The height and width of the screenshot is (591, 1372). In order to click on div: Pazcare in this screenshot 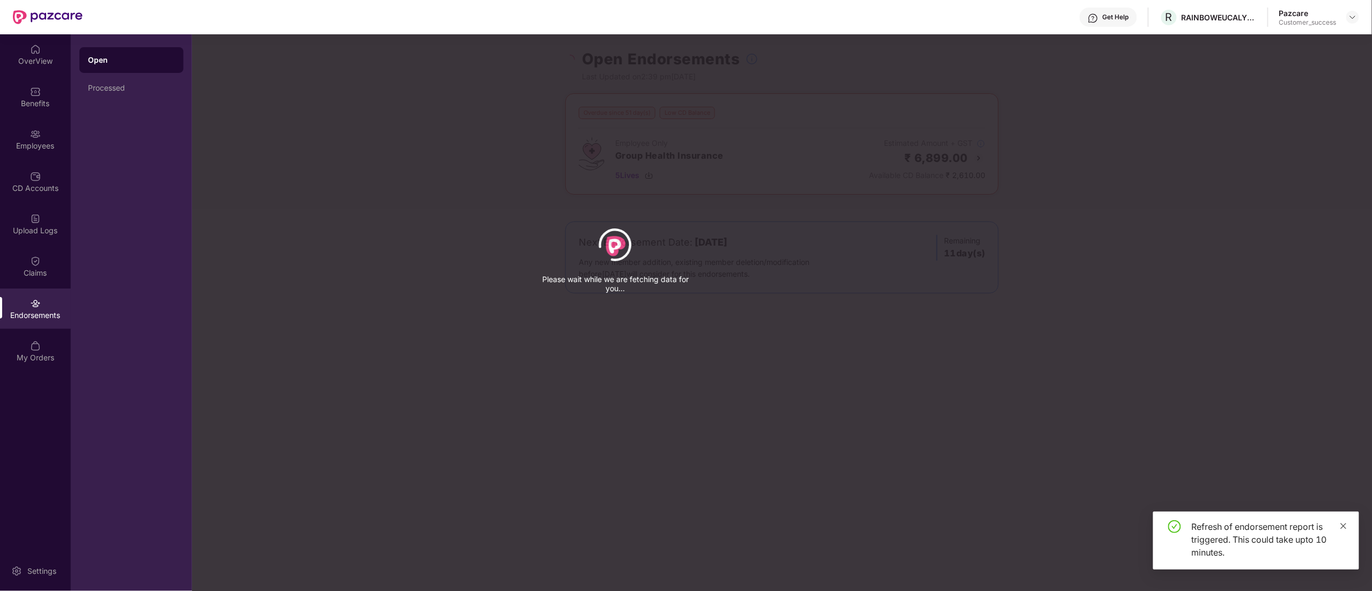, I will do `click(1308, 13)`.